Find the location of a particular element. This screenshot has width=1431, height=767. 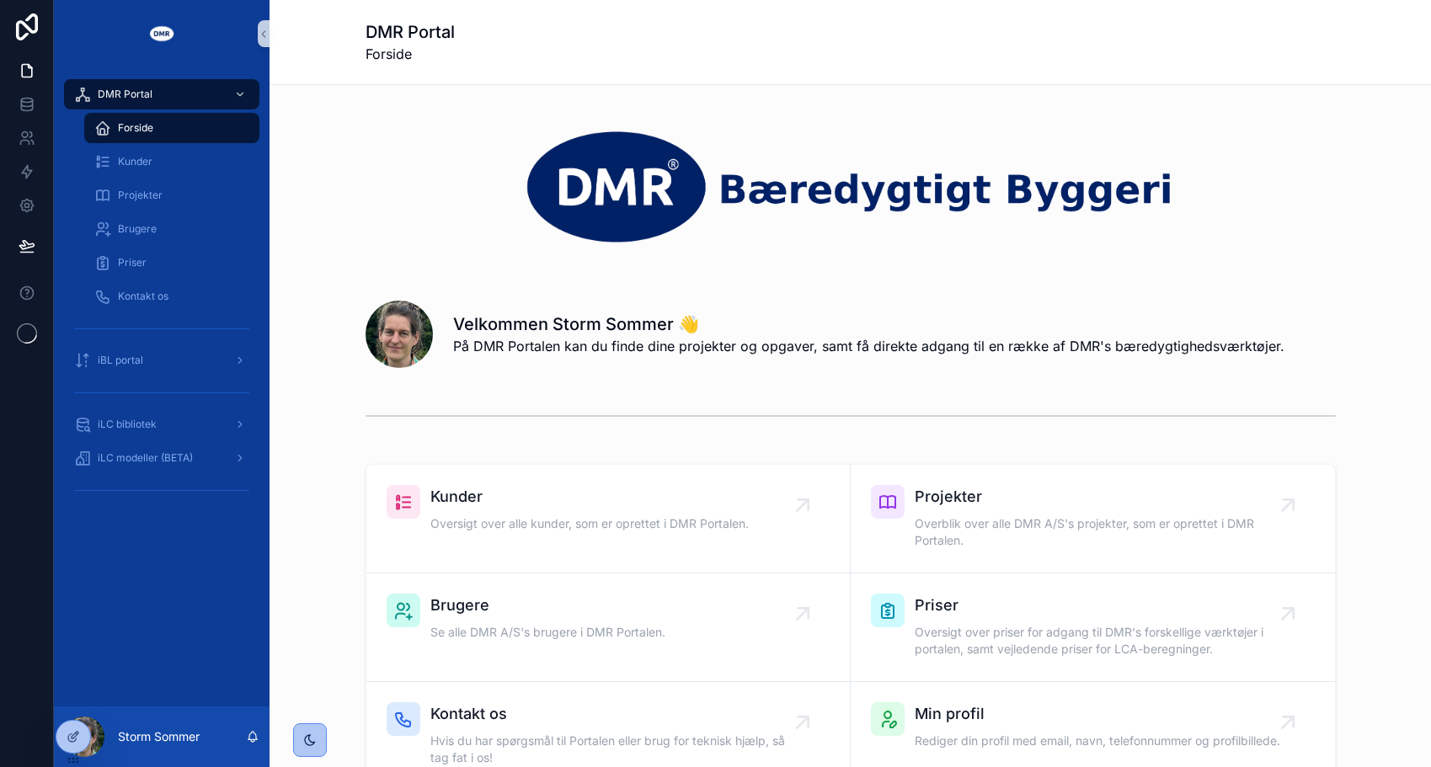

span: Oversigt over alle kunder, som er oprettet i DMR Portalen. is located at coordinates (590, 524).